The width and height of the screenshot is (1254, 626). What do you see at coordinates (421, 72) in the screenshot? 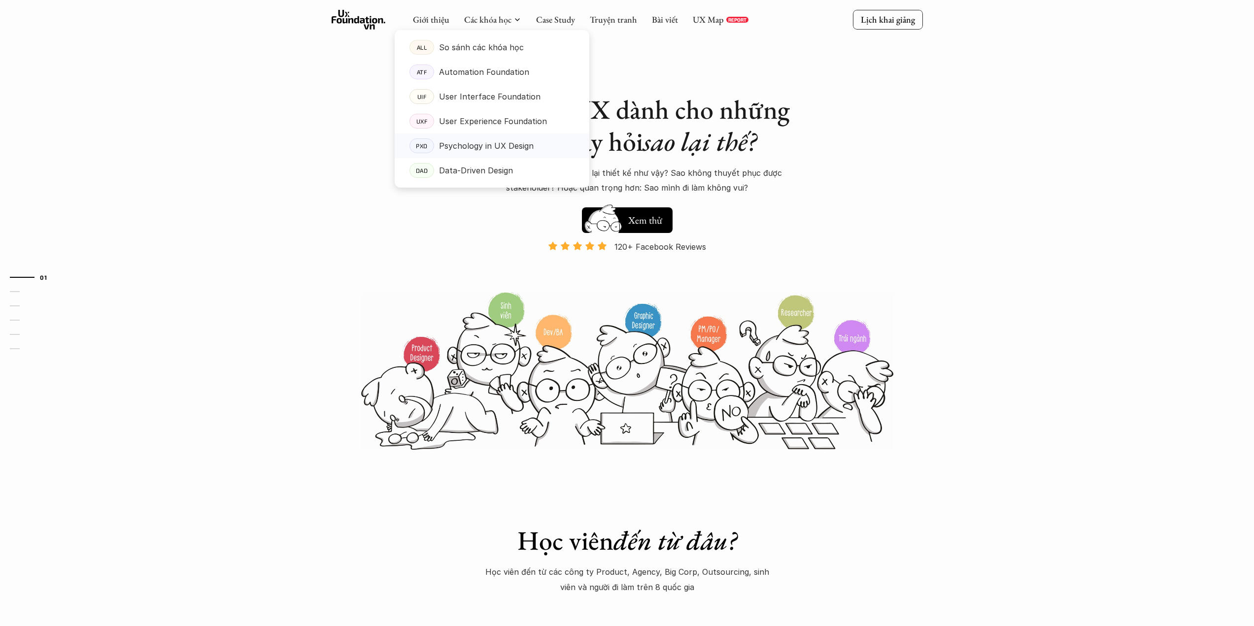
I see `p: ATF` at bounding box center [421, 72].